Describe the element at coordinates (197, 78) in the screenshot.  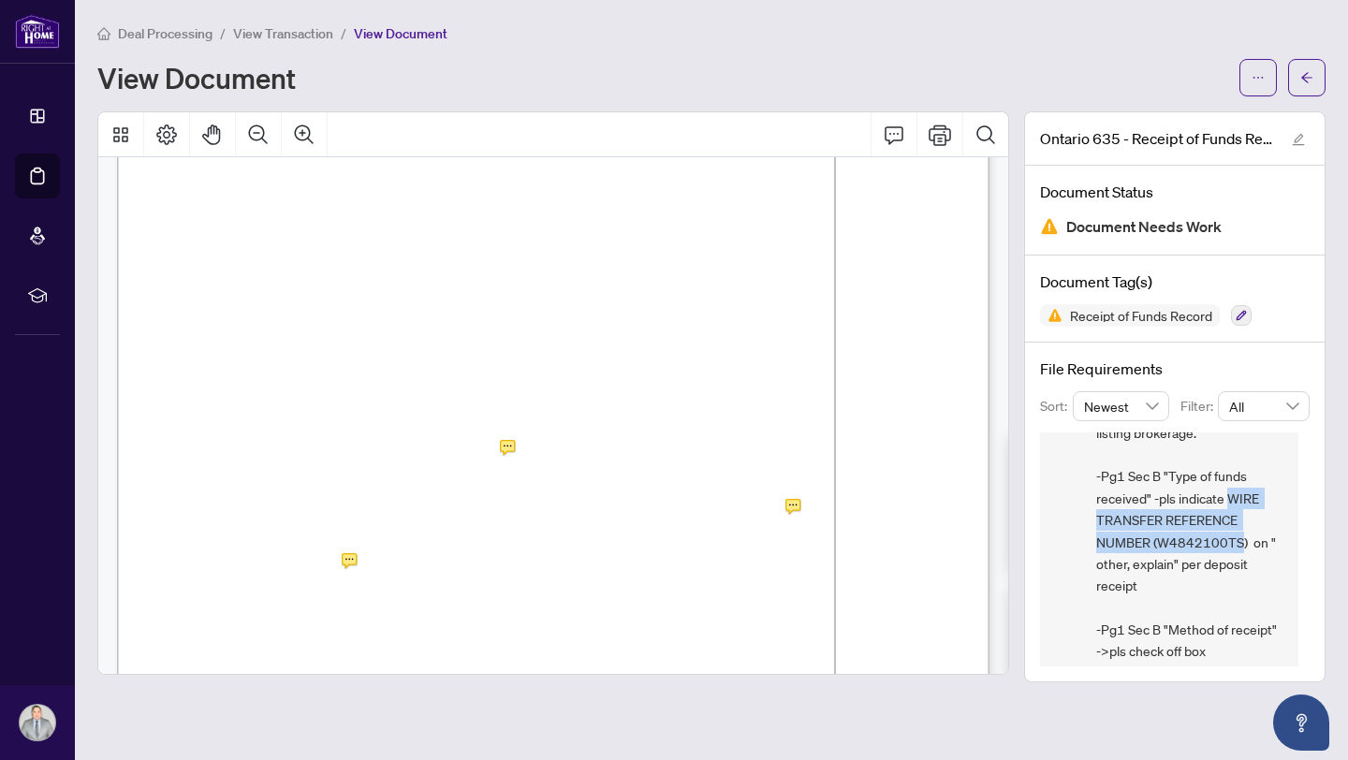
I see `h1: View Document` at that location.